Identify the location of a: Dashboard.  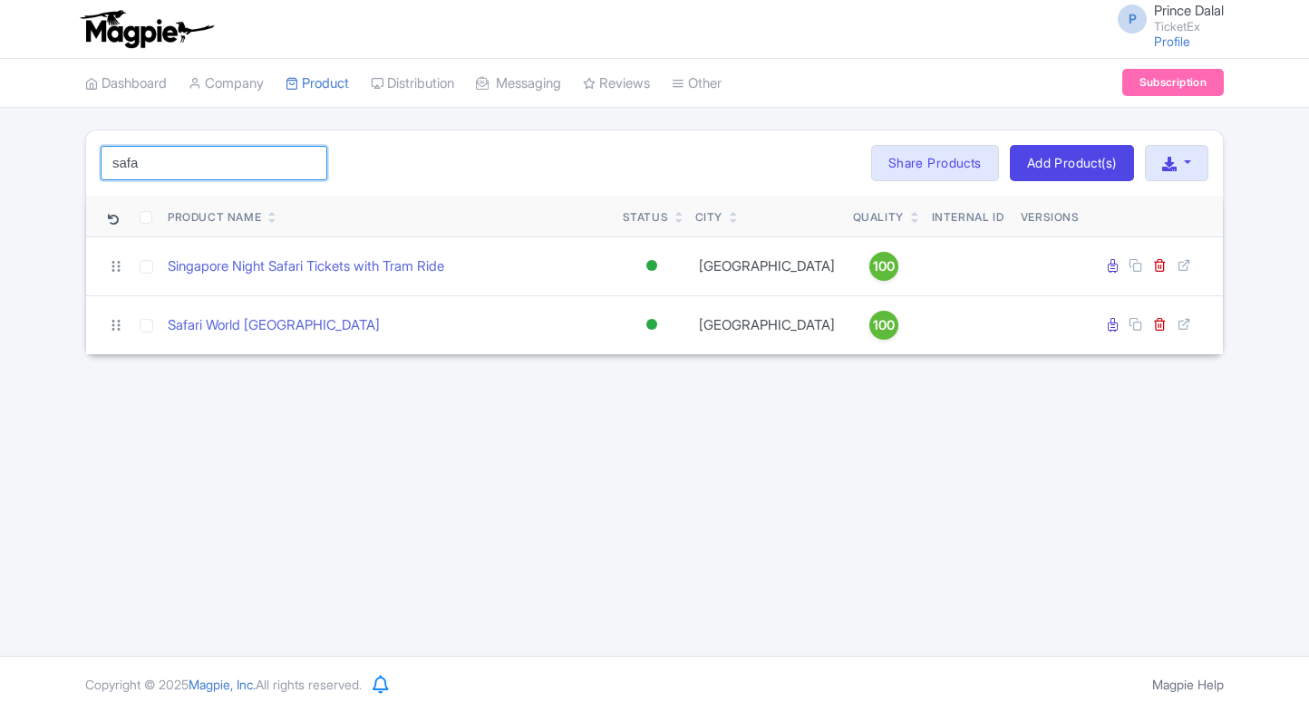
(126, 83).